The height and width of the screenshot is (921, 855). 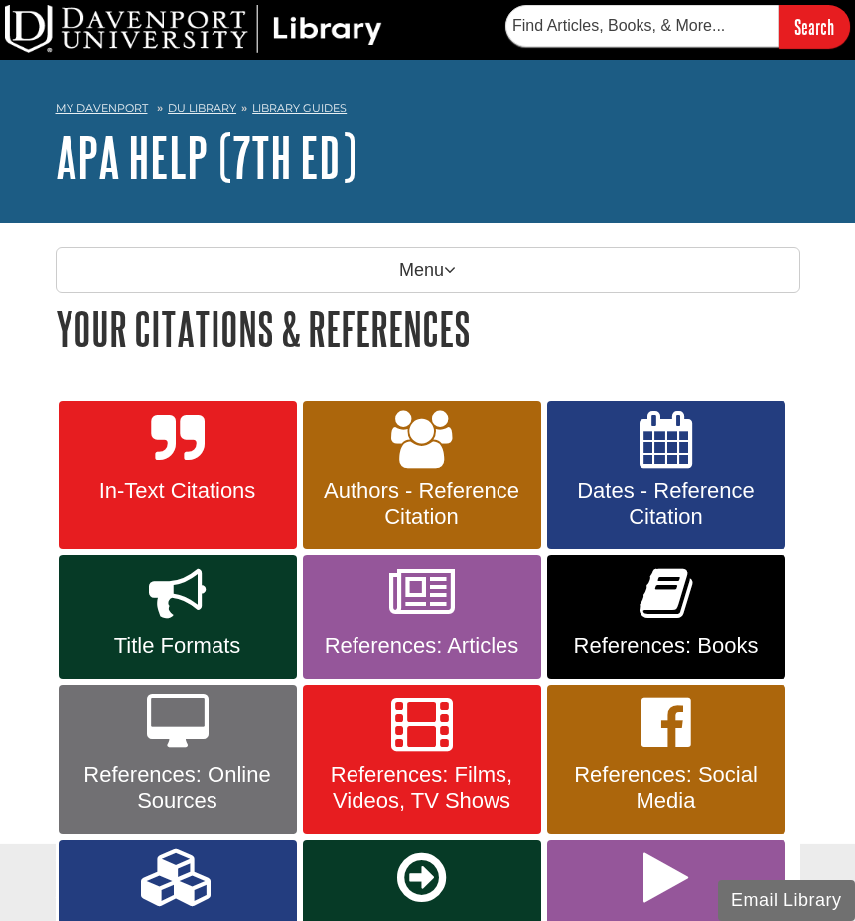 What do you see at coordinates (101, 108) in the screenshot?
I see `a: My Davenport` at bounding box center [101, 108].